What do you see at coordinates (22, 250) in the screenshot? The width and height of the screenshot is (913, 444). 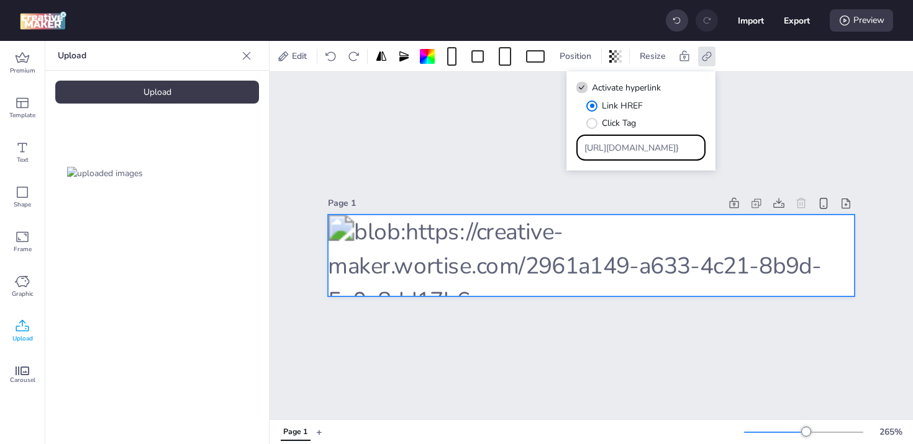 I see `span: Frame` at bounding box center [22, 250].